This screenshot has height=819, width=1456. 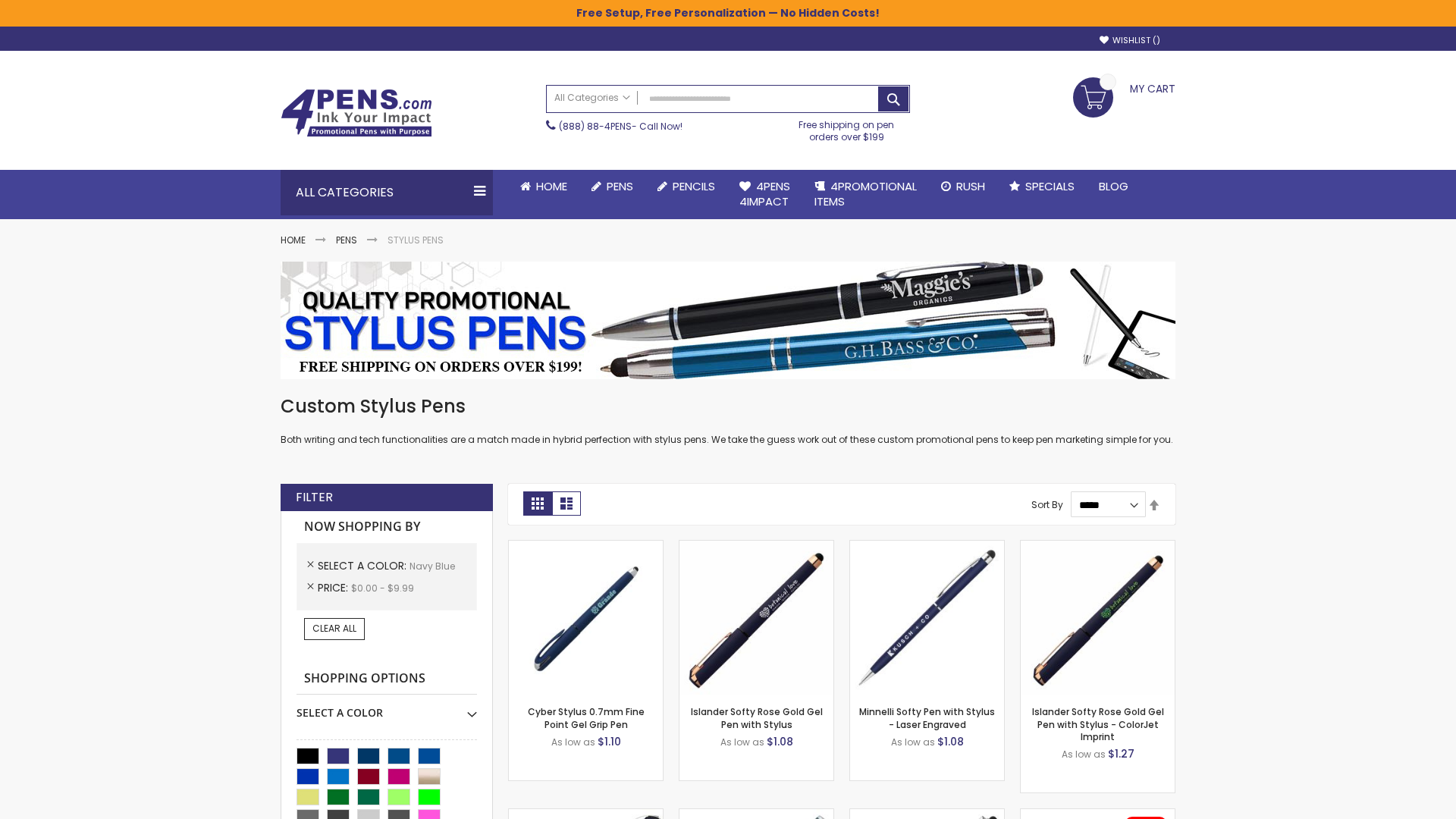 What do you see at coordinates (620, 126) in the screenshot?
I see `span: - Call Now!` at bounding box center [620, 126].